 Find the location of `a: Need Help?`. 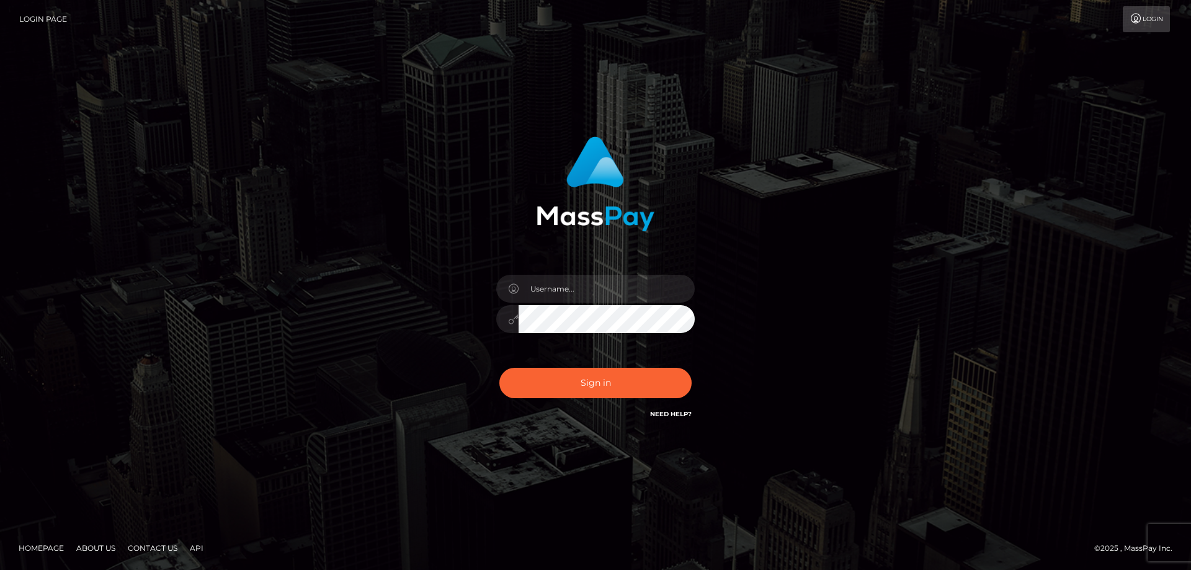

a: Need Help? is located at coordinates (671, 414).